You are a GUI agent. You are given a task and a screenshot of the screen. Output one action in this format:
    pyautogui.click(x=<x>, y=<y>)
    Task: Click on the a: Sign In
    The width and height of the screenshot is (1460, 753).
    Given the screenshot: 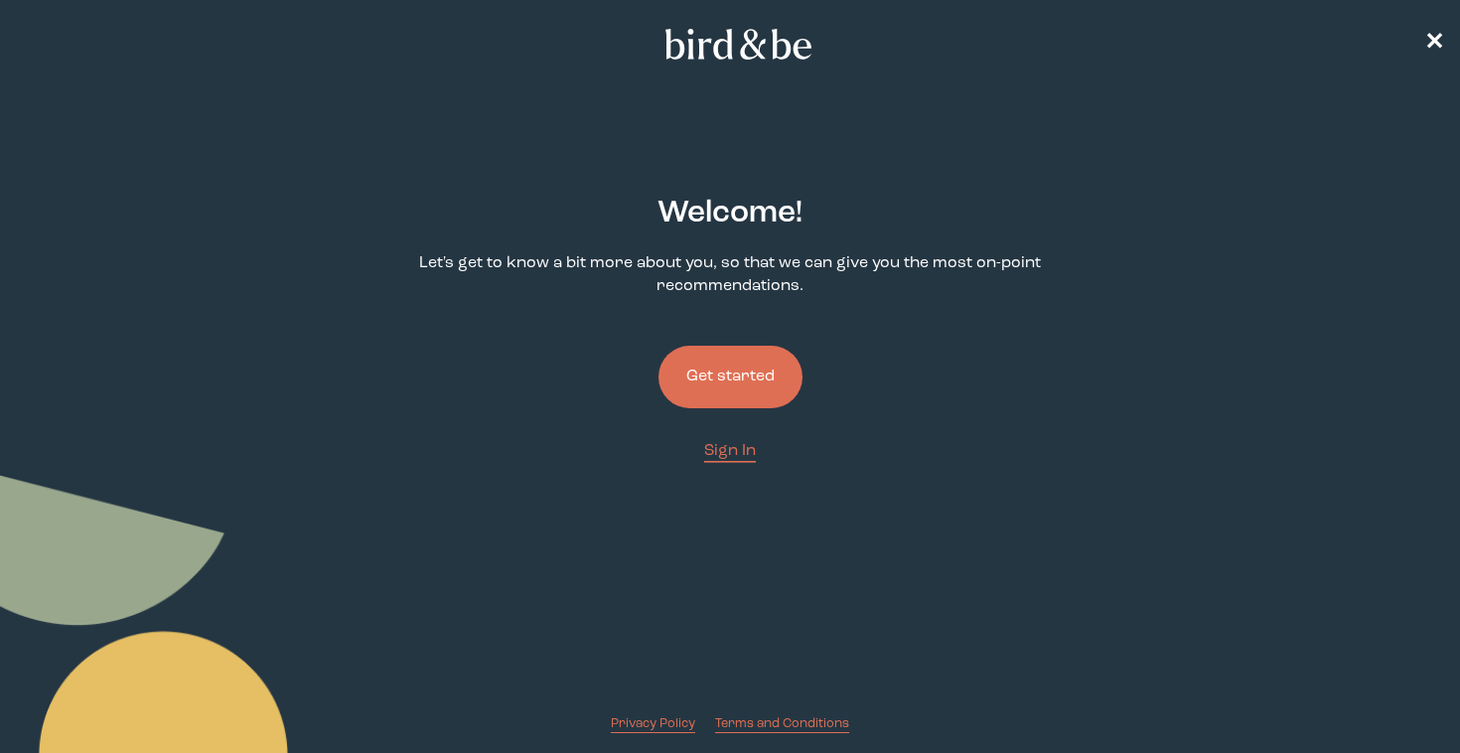 What is the action you would take?
    pyautogui.click(x=730, y=451)
    